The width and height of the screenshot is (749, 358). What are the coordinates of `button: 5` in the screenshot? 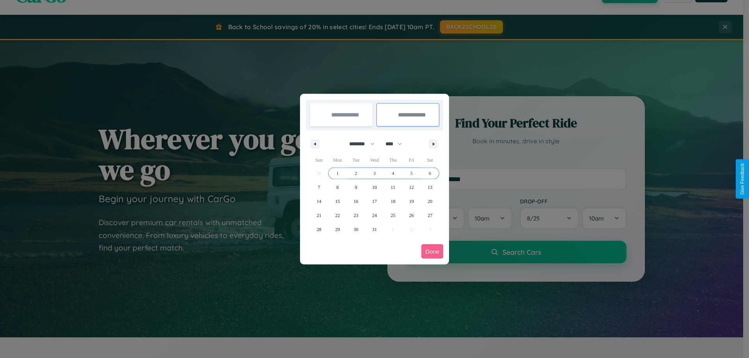 It's located at (411, 174).